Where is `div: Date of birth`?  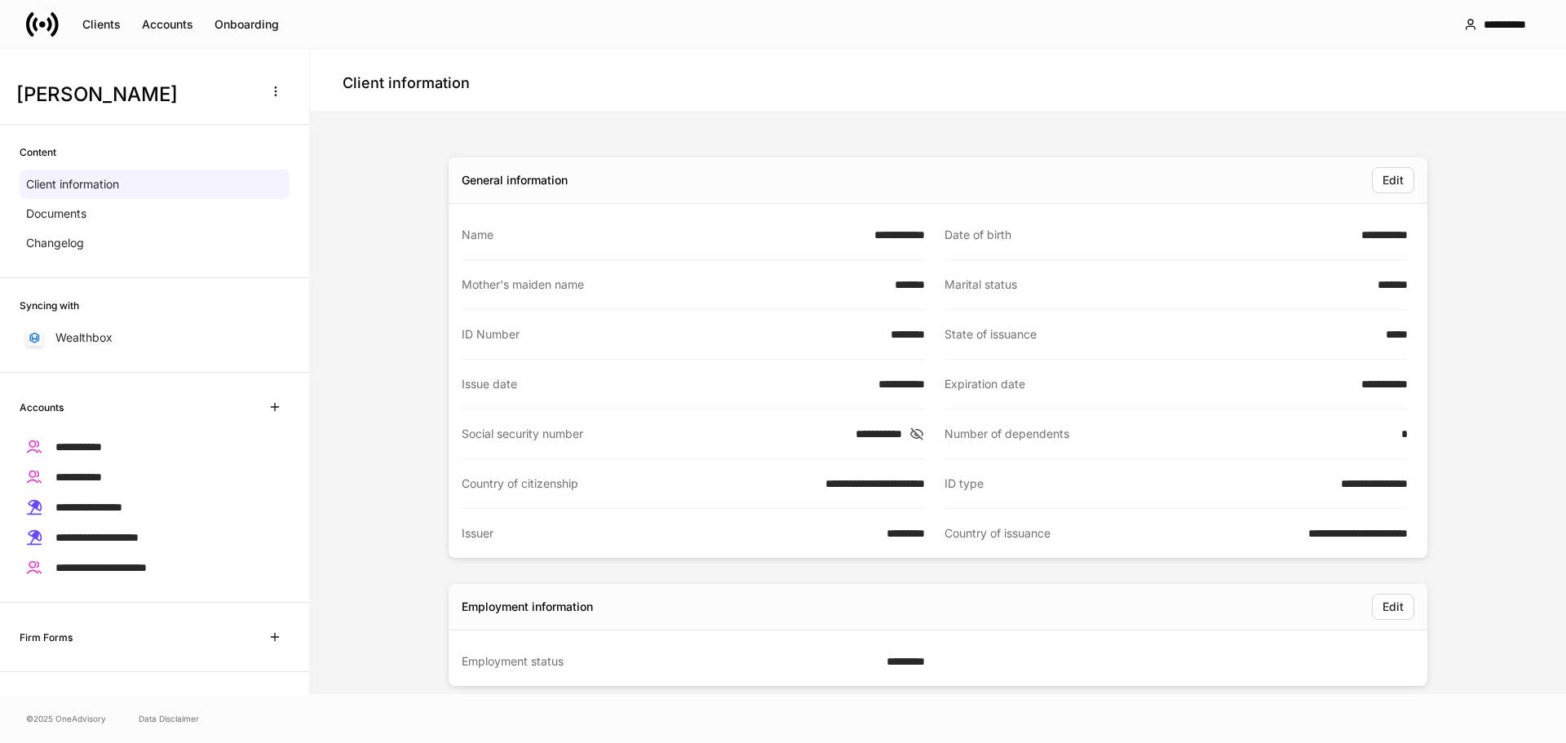 div: Date of birth is located at coordinates (1148, 235).